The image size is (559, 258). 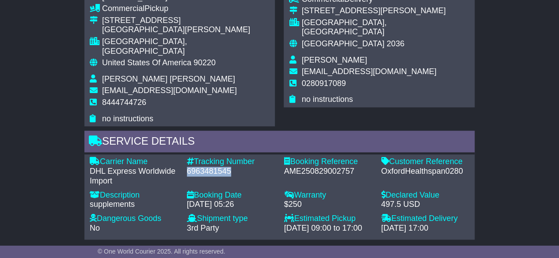 I want to click on div: Estimated Delivery, so click(x=425, y=219).